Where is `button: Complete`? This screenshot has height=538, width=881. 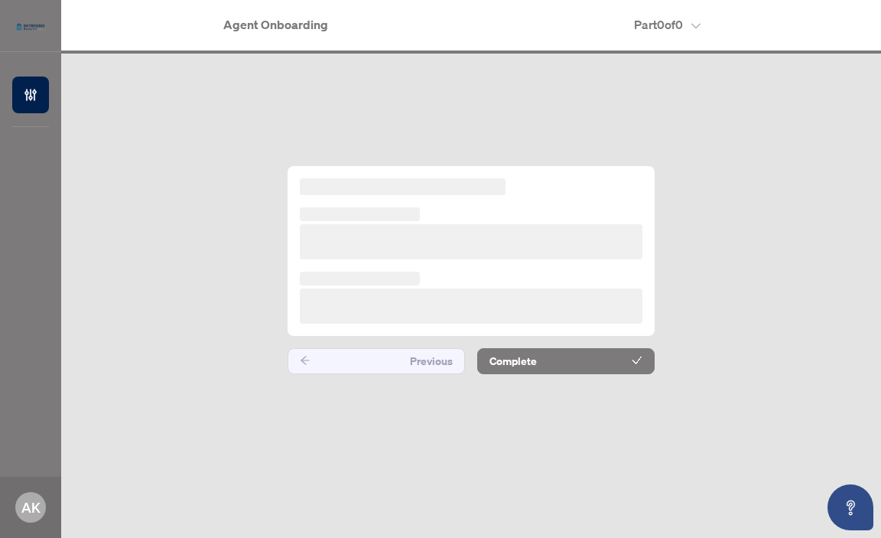 button: Complete is located at coordinates (566, 361).